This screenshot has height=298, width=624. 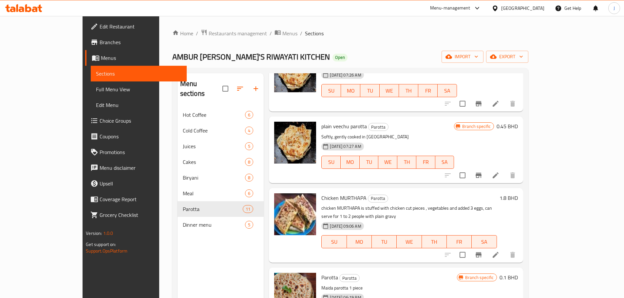 What do you see at coordinates (512, 255) in the screenshot?
I see `button: delete` at bounding box center [512, 255].